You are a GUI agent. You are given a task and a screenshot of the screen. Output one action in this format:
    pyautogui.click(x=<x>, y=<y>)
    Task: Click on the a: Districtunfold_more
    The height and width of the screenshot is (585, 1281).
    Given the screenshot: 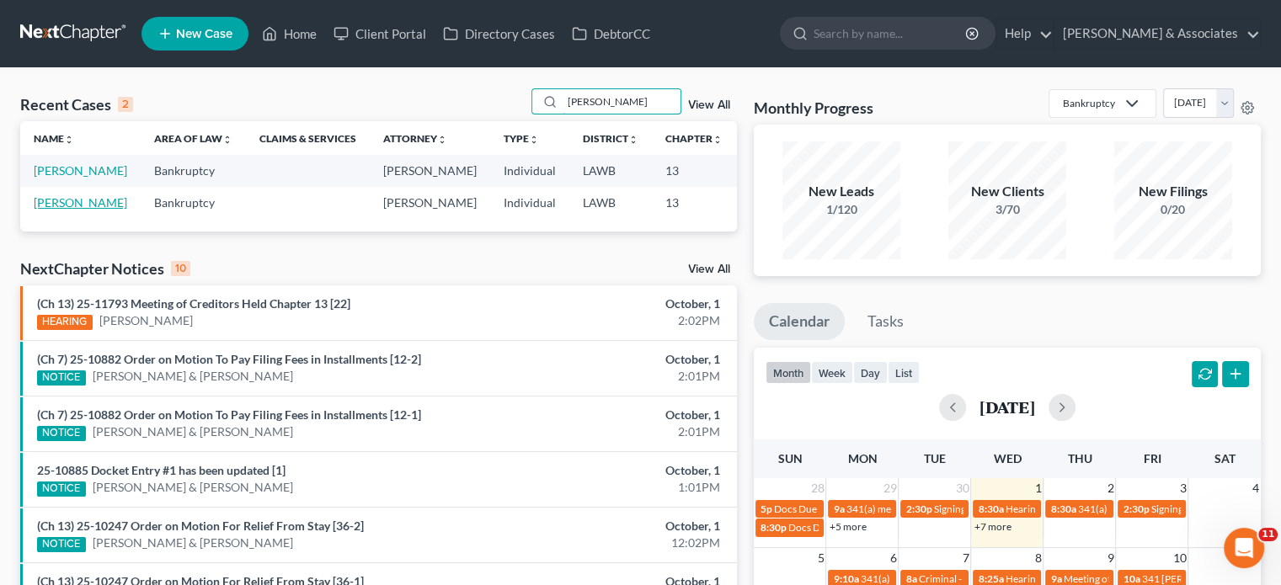 What is the action you would take?
    pyautogui.click(x=611, y=138)
    